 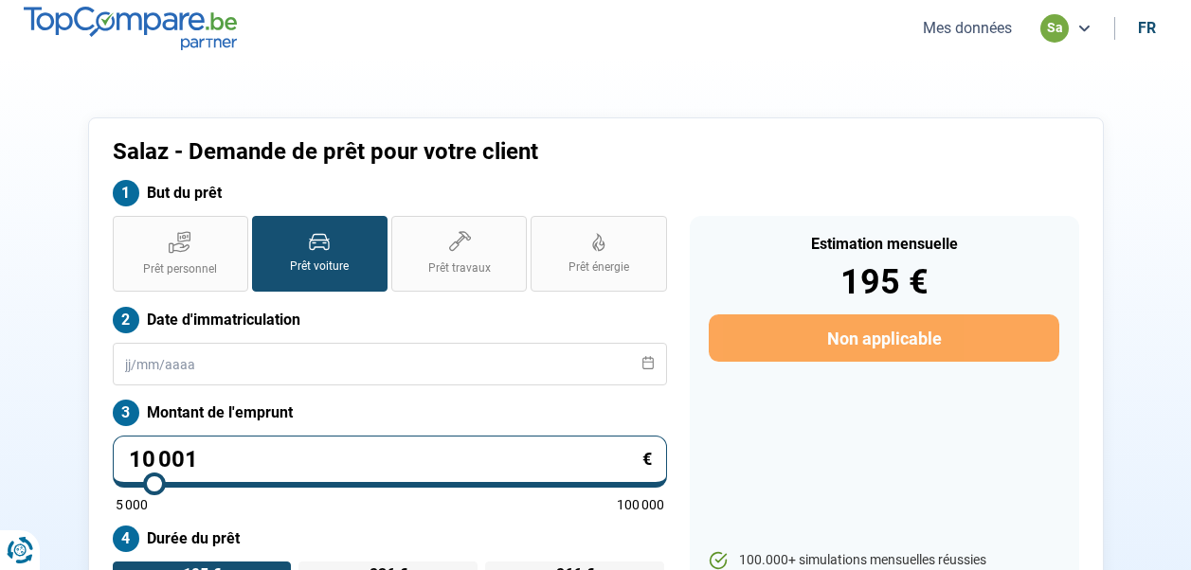 What do you see at coordinates (1054, 28) in the screenshot?
I see `div: sa` at bounding box center [1054, 28].